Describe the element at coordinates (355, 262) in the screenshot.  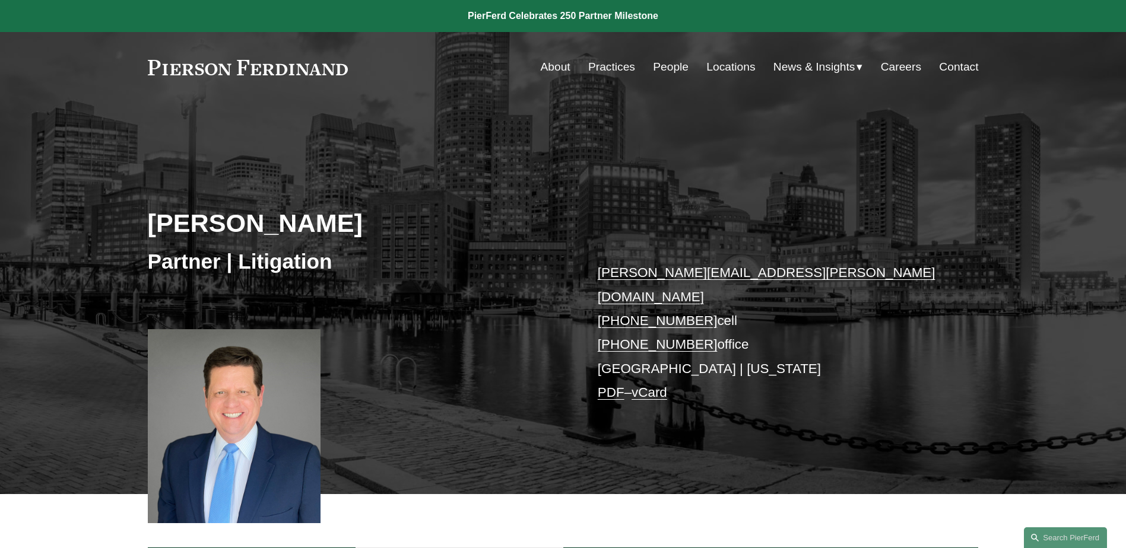
I see `h3: Partner | Litigation` at that location.